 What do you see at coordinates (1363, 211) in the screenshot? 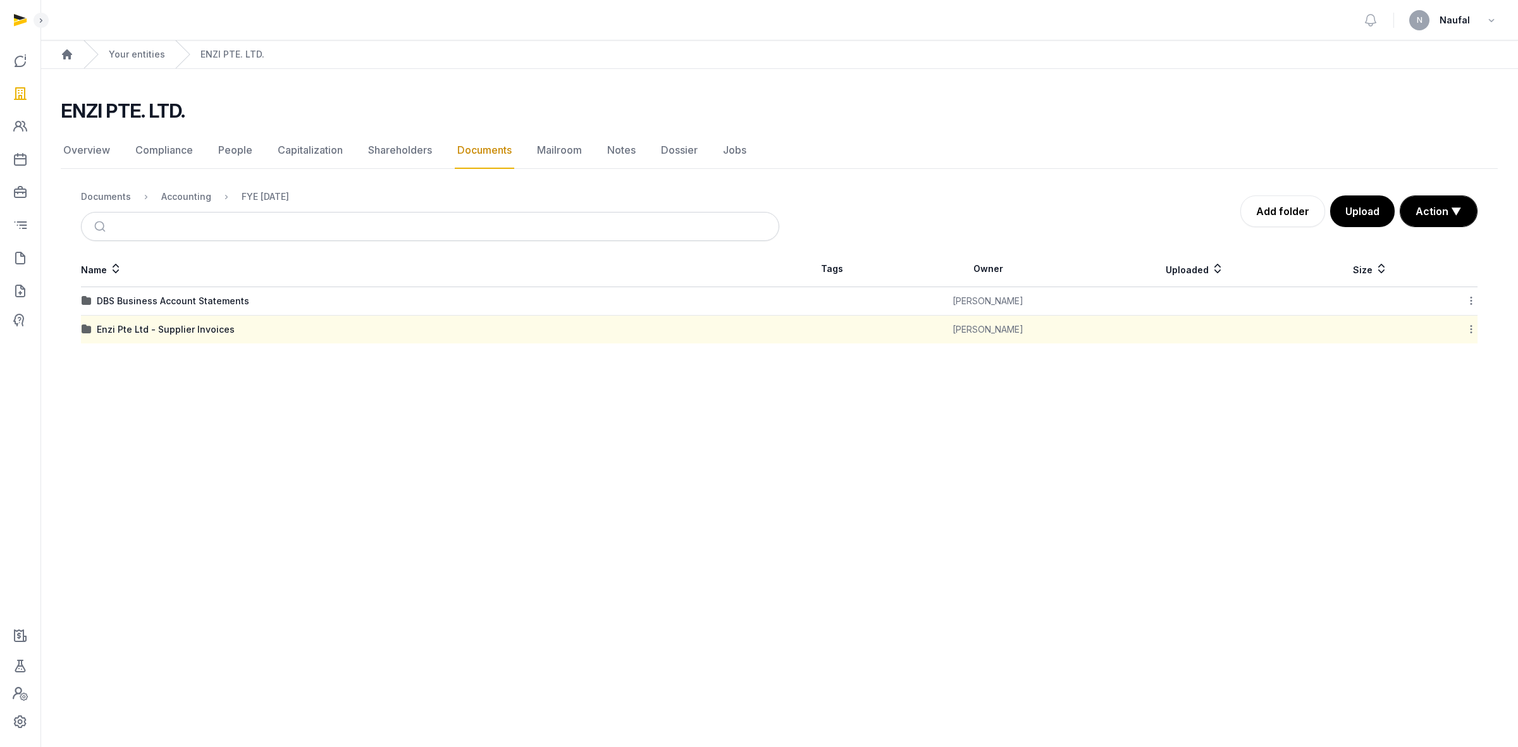
I see `button: Upload` at bounding box center [1363, 211].